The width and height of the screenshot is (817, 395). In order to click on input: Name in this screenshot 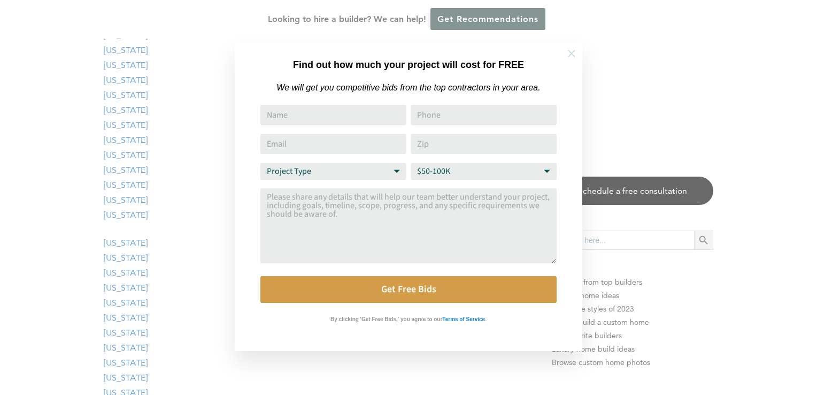, I will do `click(333, 115)`.